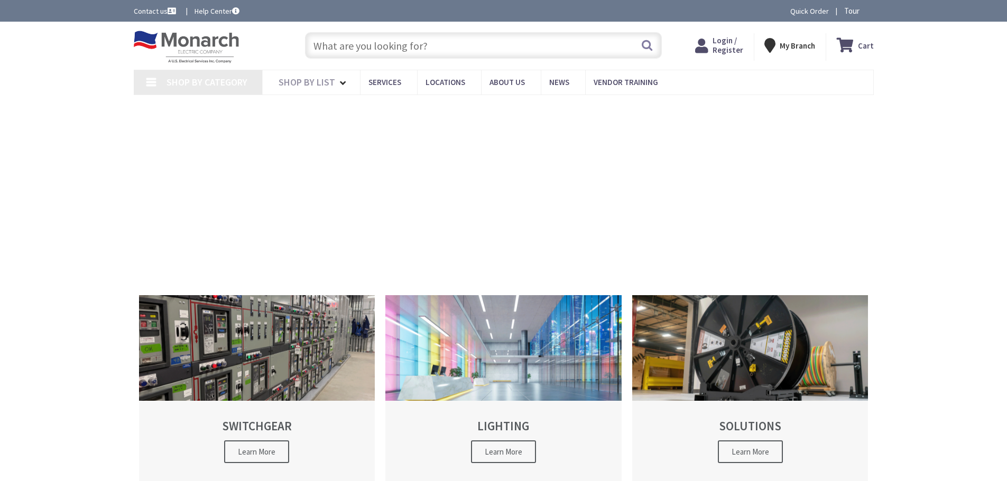 This screenshot has height=481, width=1007. I want to click on span: Shop By Category, so click(207, 82).